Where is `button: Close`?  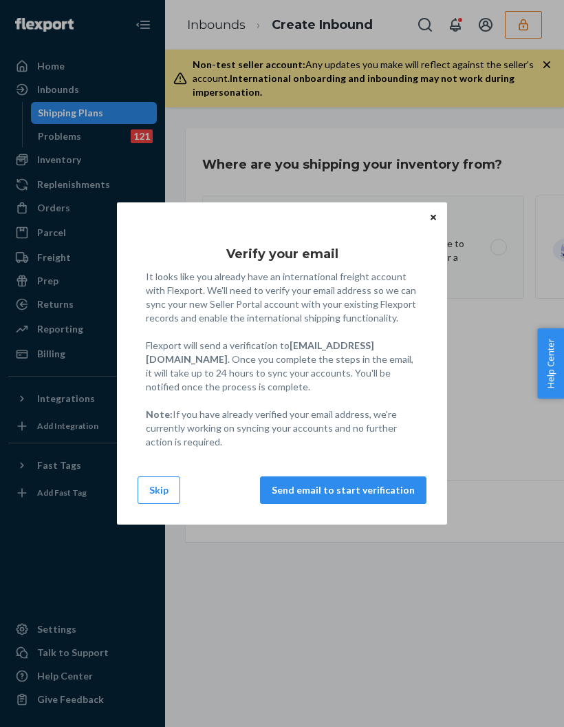
button: Close is located at coordinates (434, 217).